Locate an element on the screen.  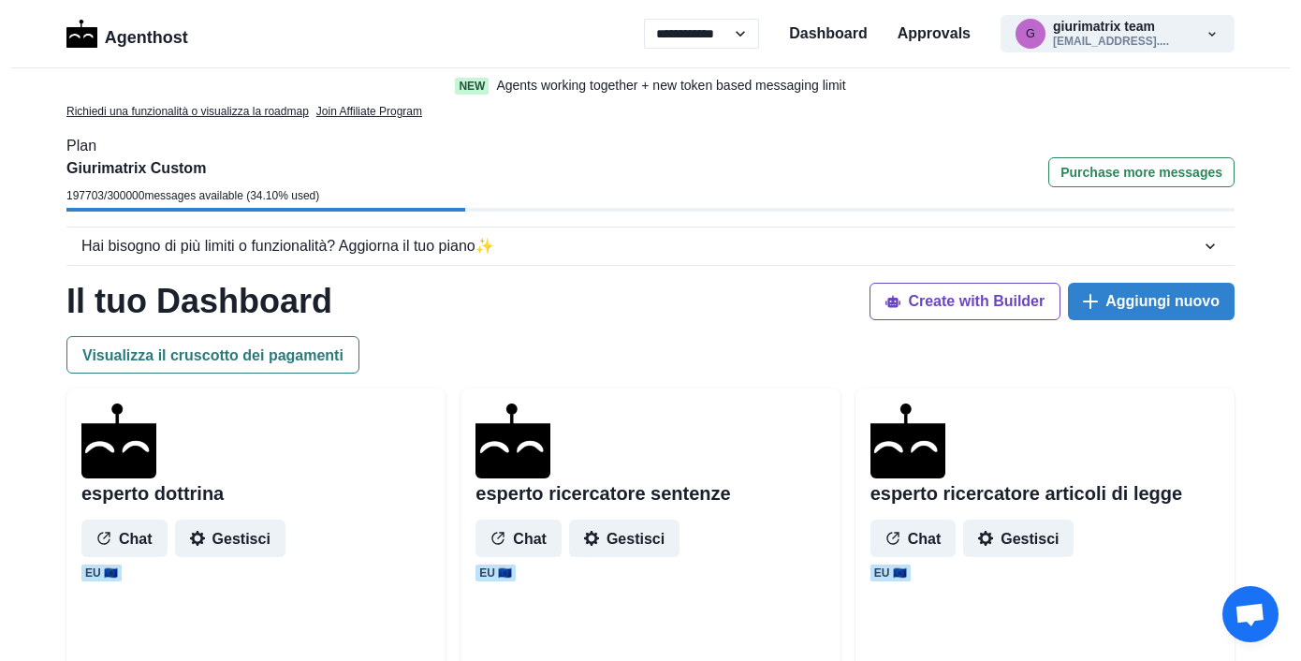
p: Approvals is located at coordinates (934, 34).